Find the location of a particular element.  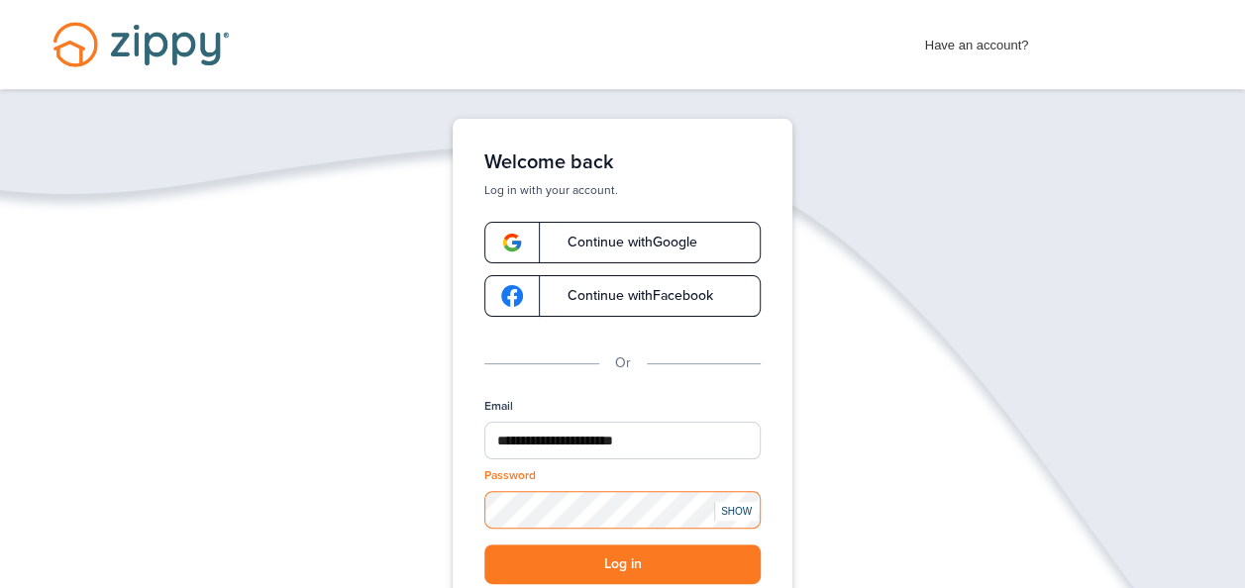

input: Email is located at coordinates (622, 441).